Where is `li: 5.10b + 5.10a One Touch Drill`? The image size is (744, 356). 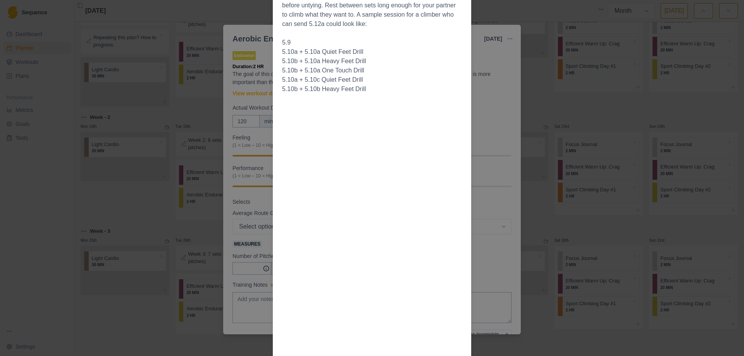 li: 5.10b + 5.10a One Touch Drill is located at coordinates (372, 71).